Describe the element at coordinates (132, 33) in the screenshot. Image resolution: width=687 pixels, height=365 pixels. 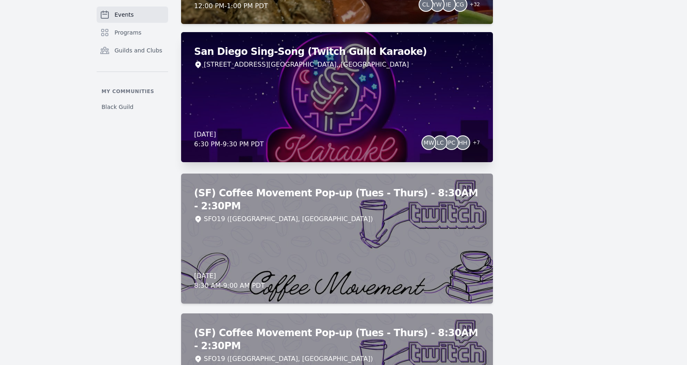
I see `a: Programs` at that location.